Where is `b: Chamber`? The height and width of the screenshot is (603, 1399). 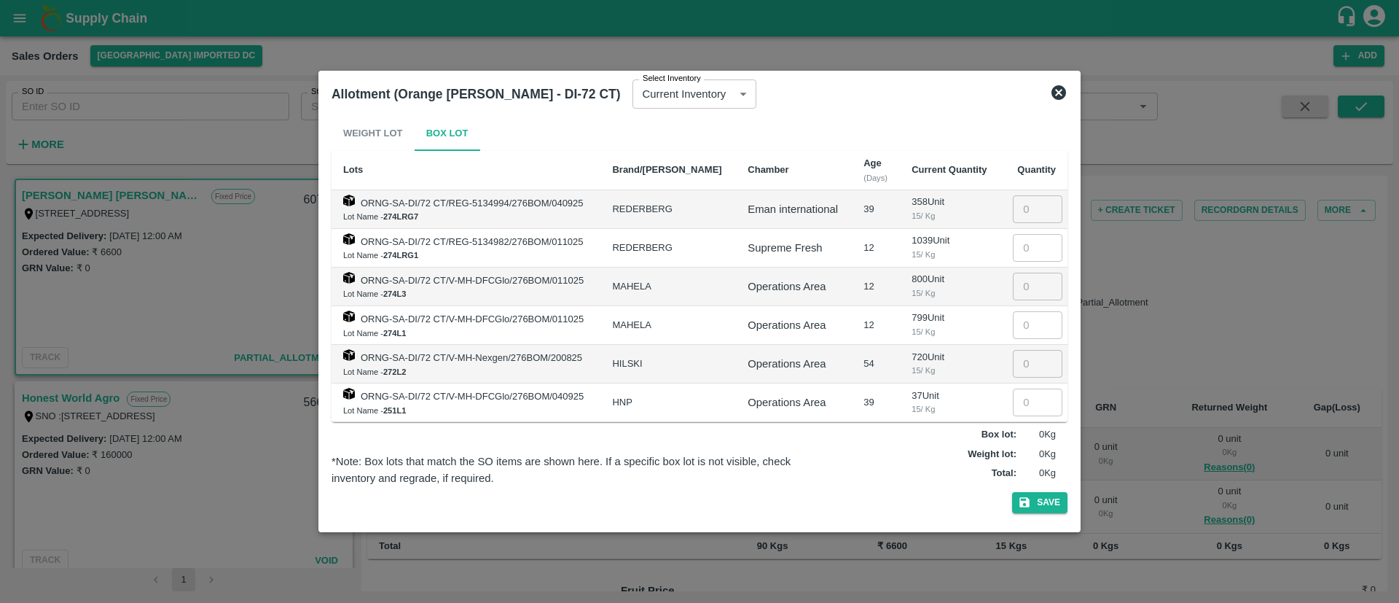 b: Chamber is located at coordinates (768, 169).